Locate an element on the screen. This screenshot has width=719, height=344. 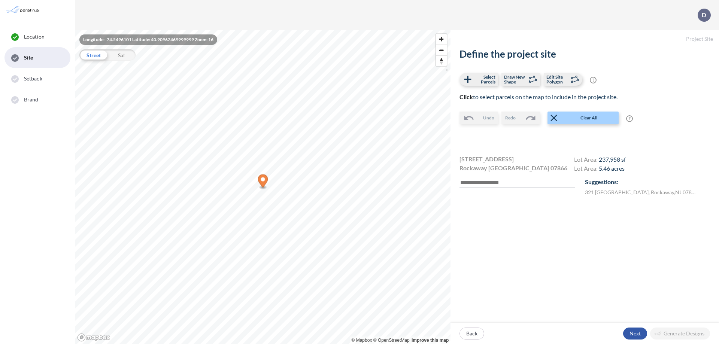
button: Clear All is located at coordinates (583, 118).